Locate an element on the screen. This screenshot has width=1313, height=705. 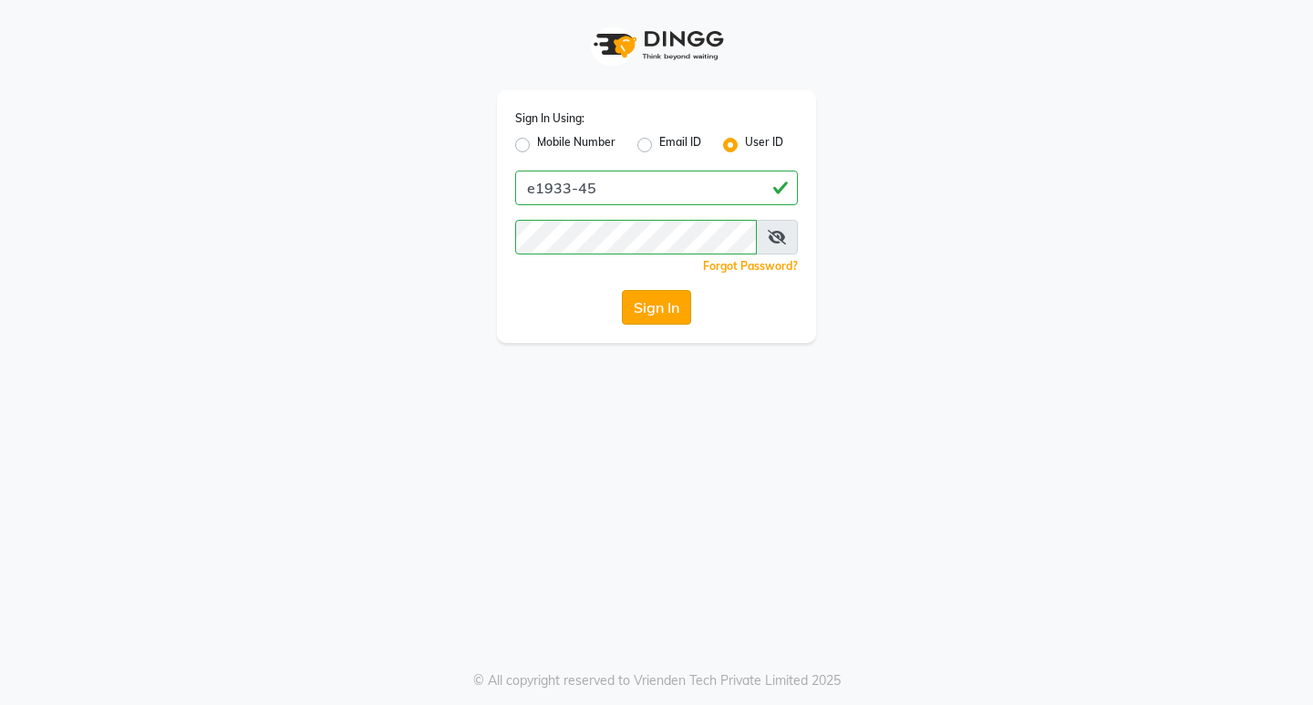
label: Email ID is located at coordinates (680, 145).